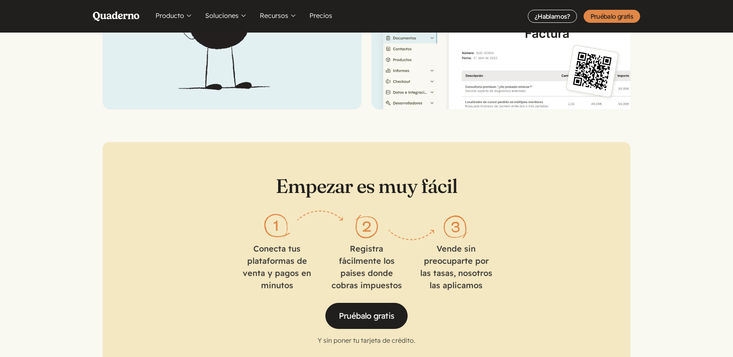 Image resolution: width=733 pixels, height=357 pixels. What do you see at coordinates (277, 252) in the screenshot?
I see `li: Conecta tus plataformas de venta y pagos en minutos` at bounding box center [277, 252].